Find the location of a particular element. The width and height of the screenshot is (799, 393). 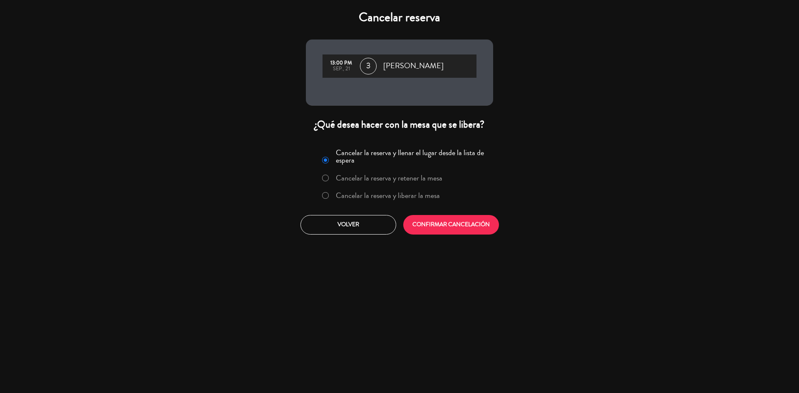

span: 3 is located at coordinates (368, 66).